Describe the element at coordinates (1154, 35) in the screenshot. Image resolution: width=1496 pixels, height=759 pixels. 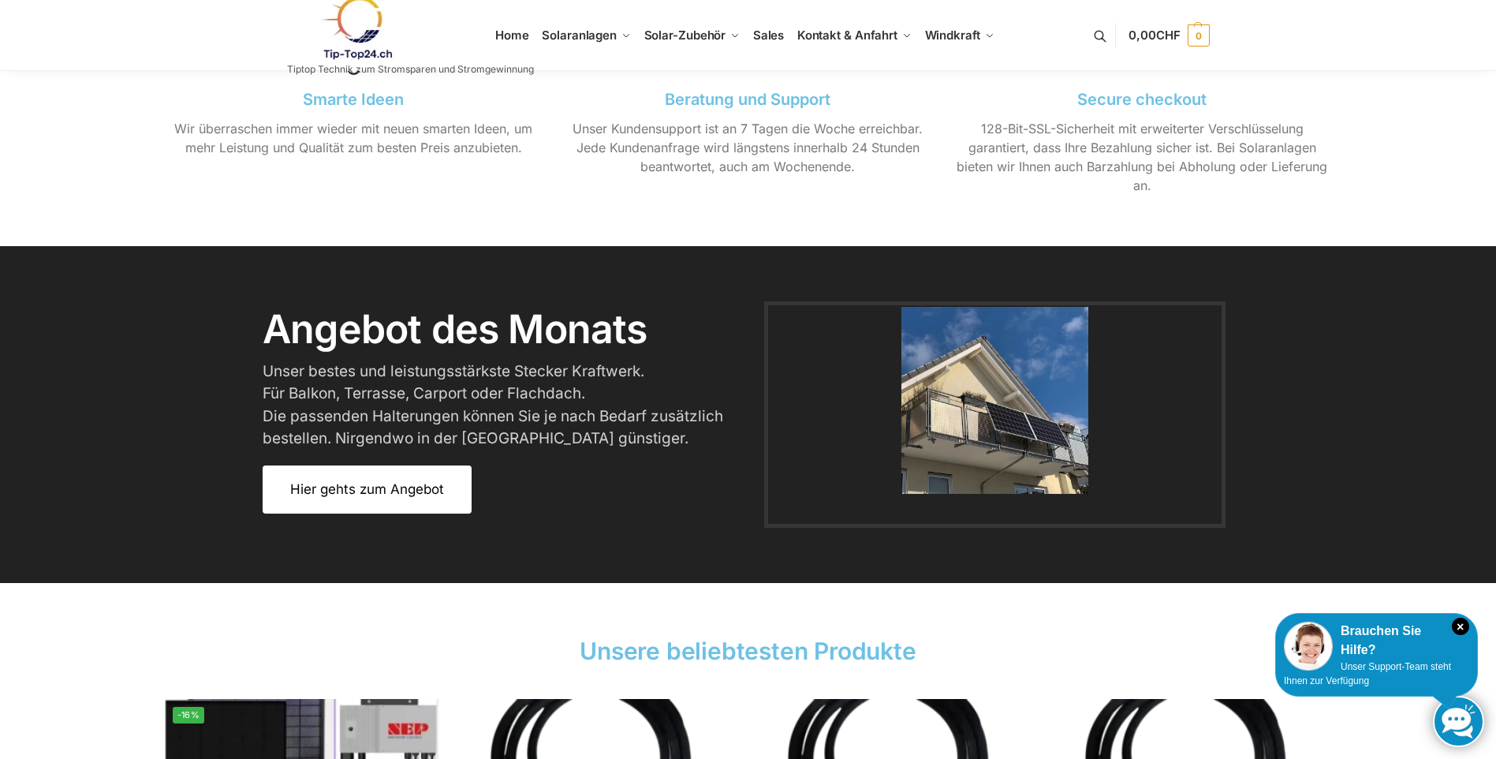
I see `span: 0,00` at that location.